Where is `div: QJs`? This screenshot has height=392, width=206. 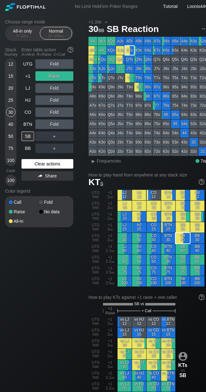
div: QJs is located at coordinates (121, 60).